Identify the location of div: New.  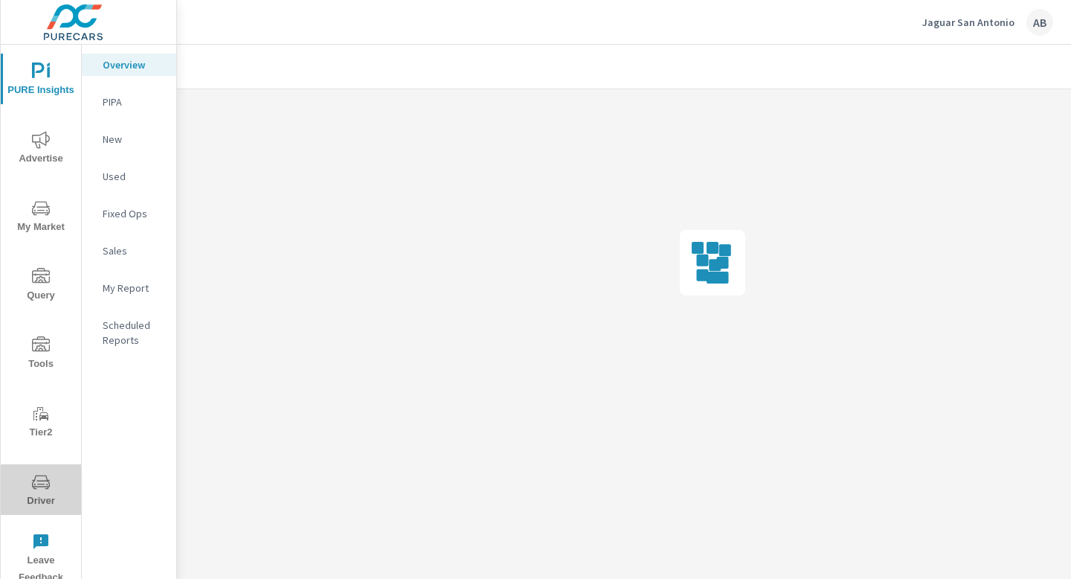
(129, 139).